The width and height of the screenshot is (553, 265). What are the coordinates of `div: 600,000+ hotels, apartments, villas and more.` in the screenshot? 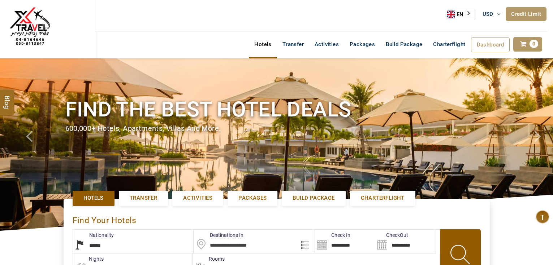 It's located at (276, 128).